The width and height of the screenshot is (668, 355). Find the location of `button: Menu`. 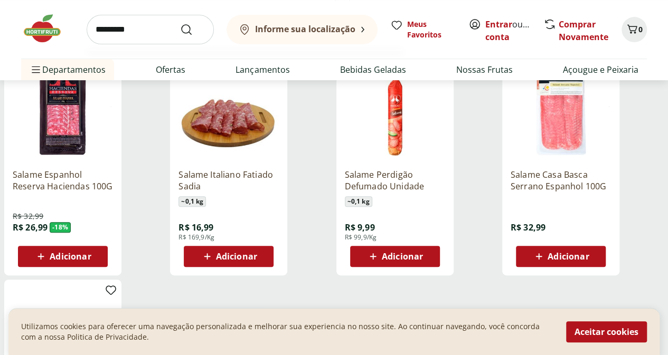

button: Menu is located at coordinates (36, 70).